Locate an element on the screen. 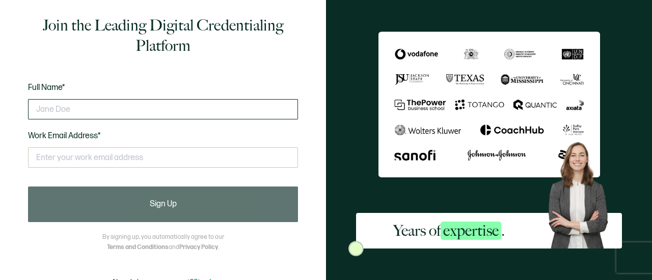 The image size is (652, 280). span: Work Email Address* is located at coordinates (64, 136).